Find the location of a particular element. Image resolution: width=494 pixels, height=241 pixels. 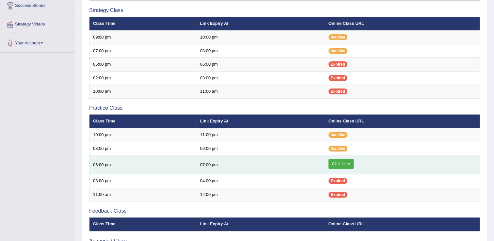

a: Your Account is located at coordinates (38, 42).